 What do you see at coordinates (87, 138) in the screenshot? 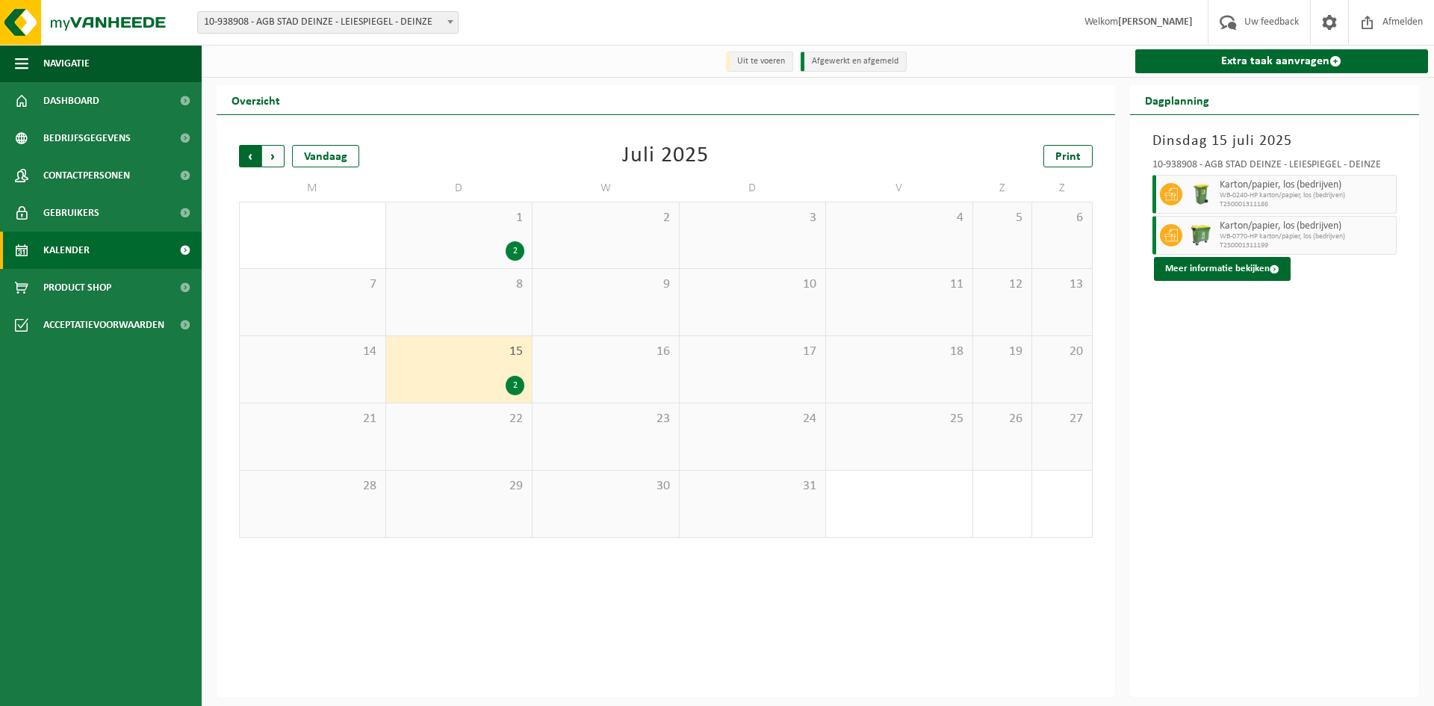
I see `span: Bedrijfsgegevens` at bounding box center [87, 138].